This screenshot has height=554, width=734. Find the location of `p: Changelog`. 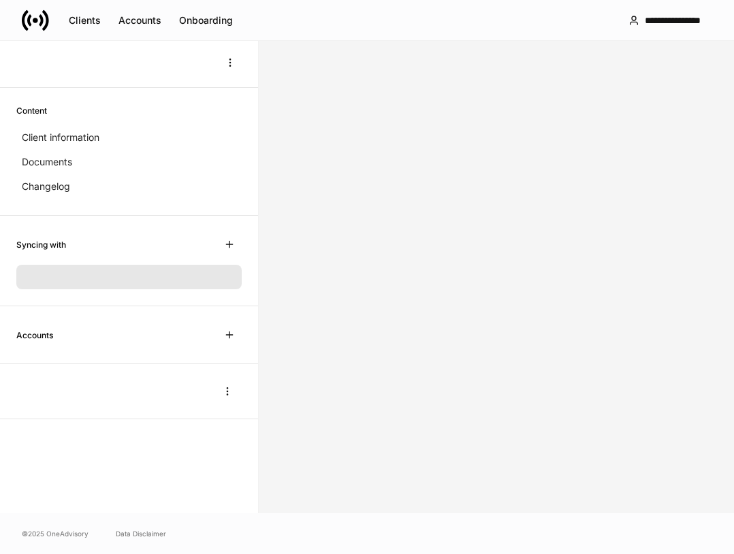

p: Changelog is located at coordinates (46, 187).